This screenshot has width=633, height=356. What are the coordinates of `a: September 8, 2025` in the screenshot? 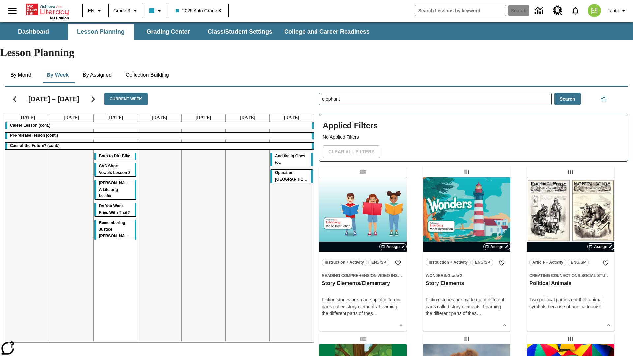 It's located at (27, 118).